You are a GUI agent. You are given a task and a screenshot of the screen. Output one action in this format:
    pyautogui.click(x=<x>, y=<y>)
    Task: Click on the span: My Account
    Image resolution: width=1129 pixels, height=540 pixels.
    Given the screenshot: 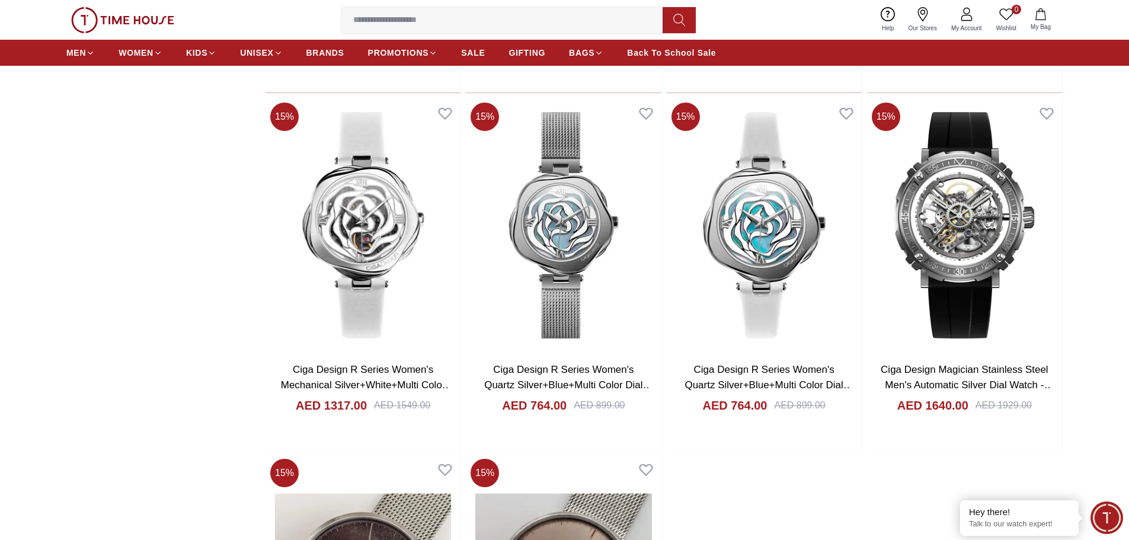 What is the action you would take?
    pyautogui.click(x=967, y=28)
    